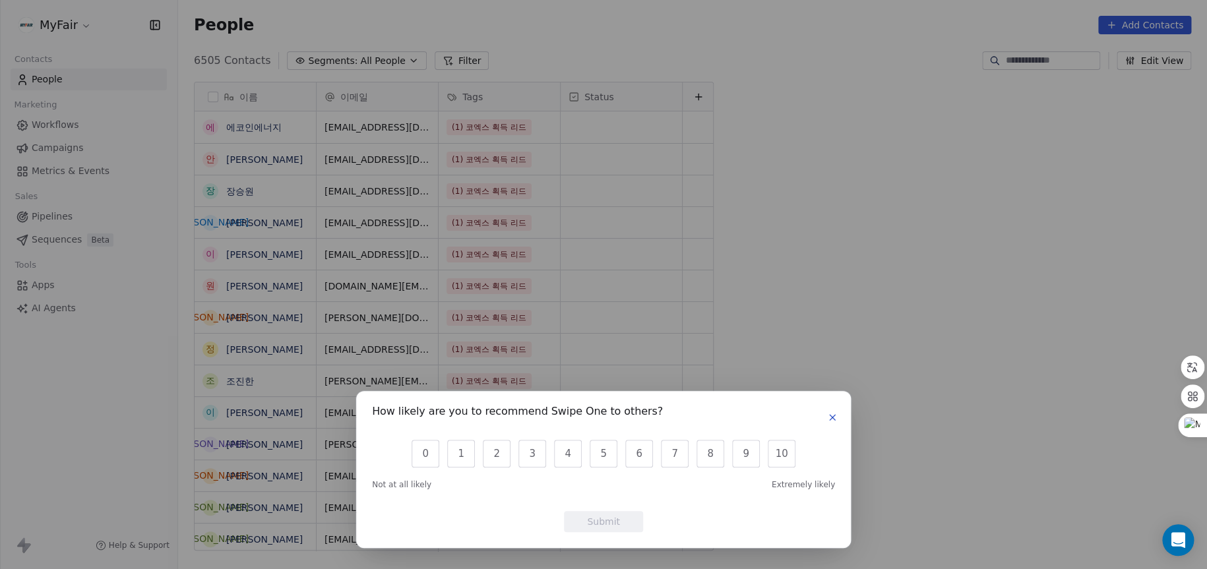  Describe the element at coordinates (497, 454) in the screenshot. I see `button: 2` at that location.